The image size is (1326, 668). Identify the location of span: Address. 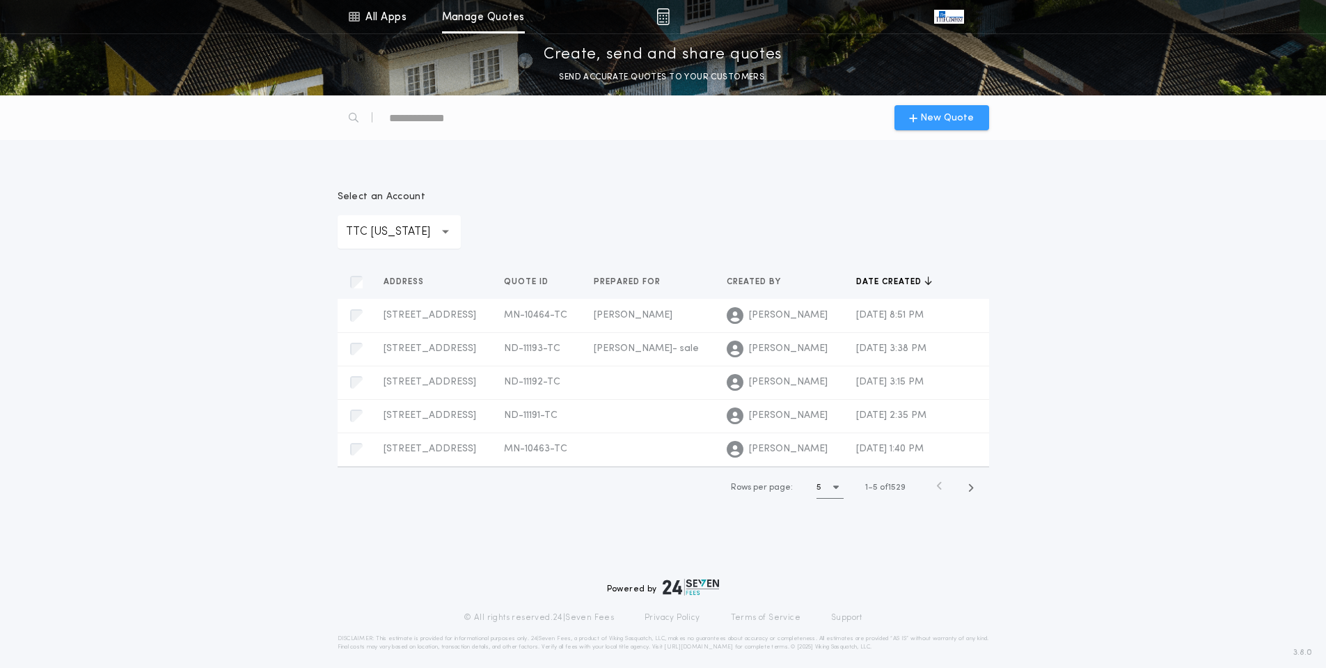
(405, 282).